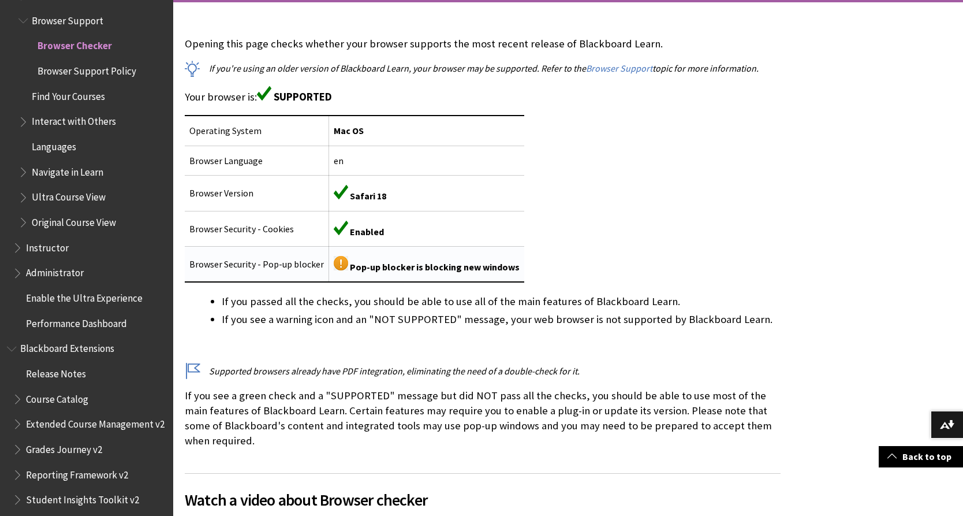 The image size is (963, 516). I want to click on td: Browser Security - Pop-up blocker, so click(257, 264).